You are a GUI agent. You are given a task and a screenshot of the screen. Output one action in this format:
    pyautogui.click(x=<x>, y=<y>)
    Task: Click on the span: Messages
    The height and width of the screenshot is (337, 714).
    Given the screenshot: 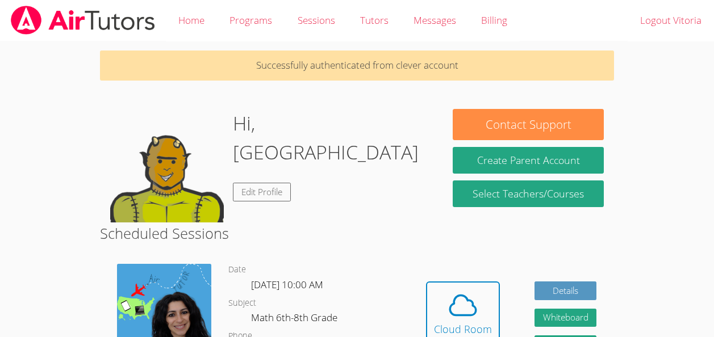 What is the action you would take?
    pyautogui.click(x=434, y=20)
    